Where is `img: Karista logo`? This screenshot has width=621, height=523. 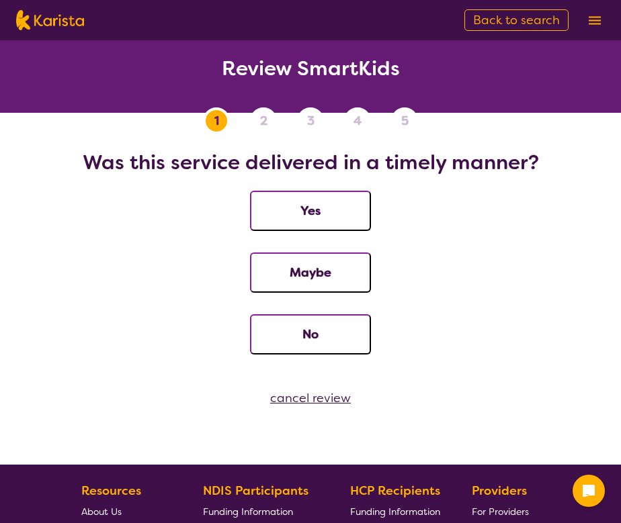 img: Karista logo is located at coordinates (50, 20).